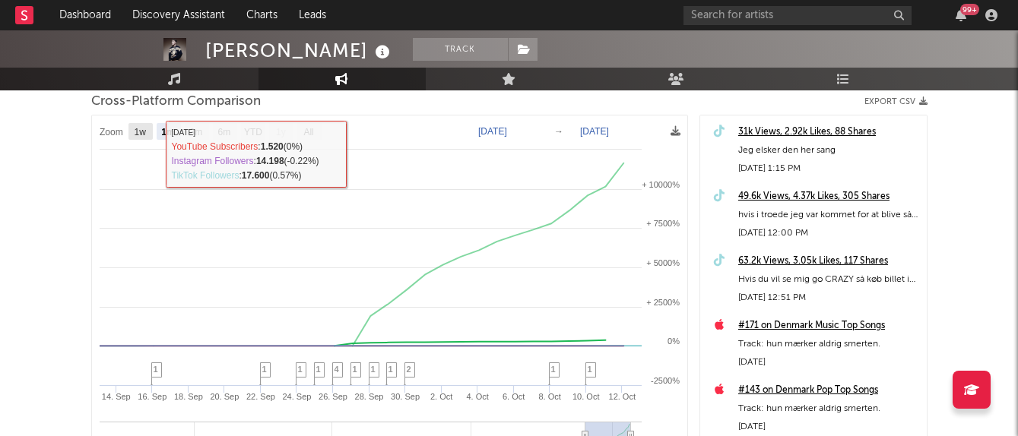 This screenshot has height=436, width=1018. What do you see at coordinates (549, 397) in the screenshot?
I see `text: 8. Oct` at bounding box center [549, 397].